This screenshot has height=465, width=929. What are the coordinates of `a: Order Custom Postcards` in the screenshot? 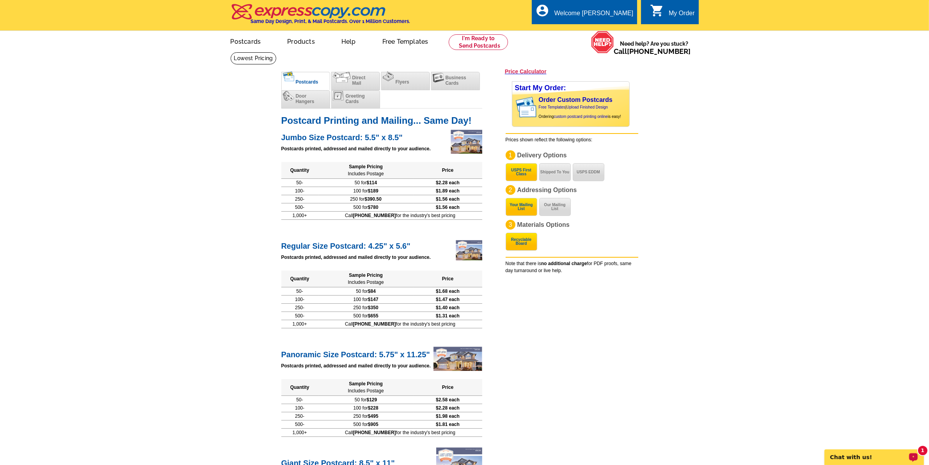 It's located at (576, 100).